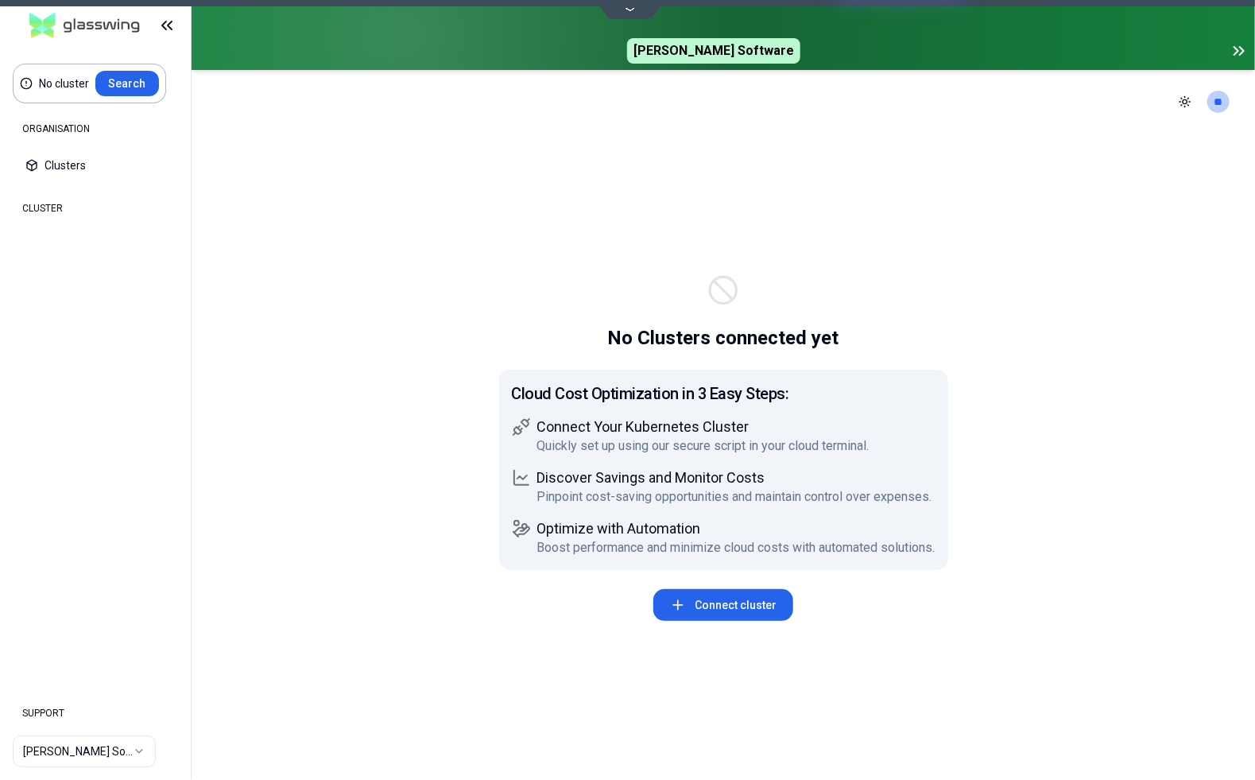  Describe the element at coordinates (704, 446) in the screenshot. I see `p: Quickly set up using our secure script in your cloud terminal.` at that location.